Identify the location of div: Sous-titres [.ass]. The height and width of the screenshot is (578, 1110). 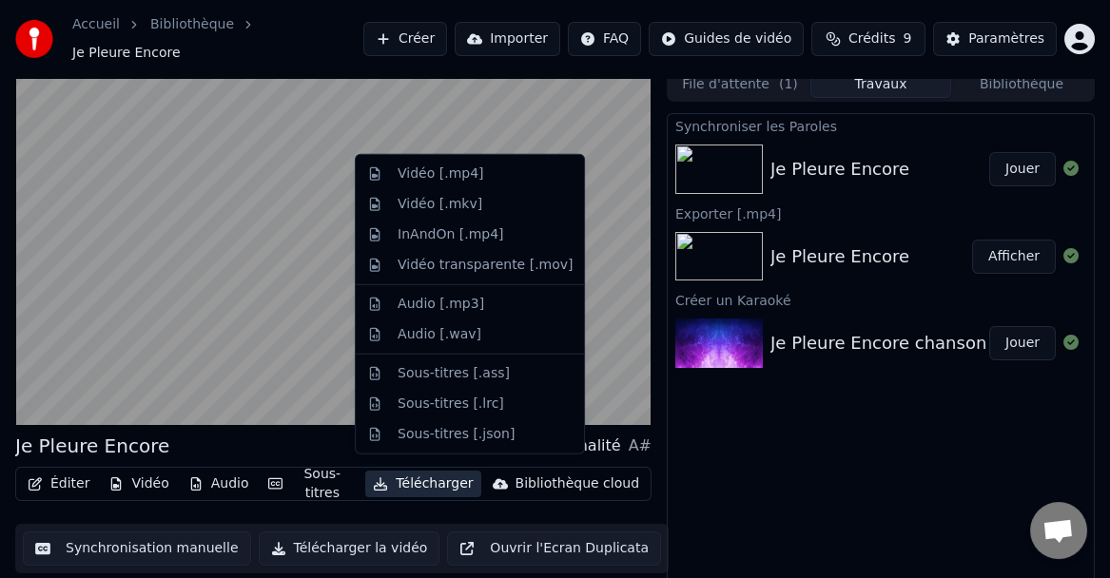
(454, 374).